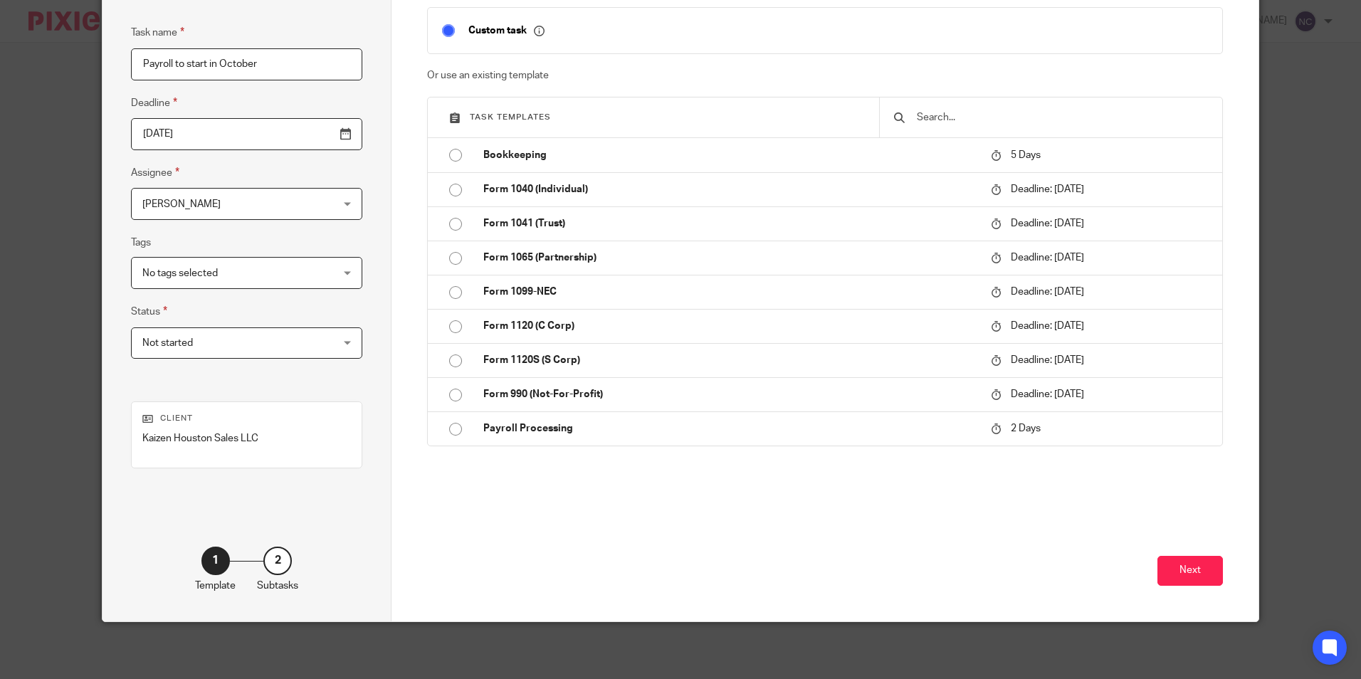 This screenshot has width=1361, height=679. Describe the element at coordinates (729, 155) in the screenshot. I see `p: Bookkeeping` at that location.